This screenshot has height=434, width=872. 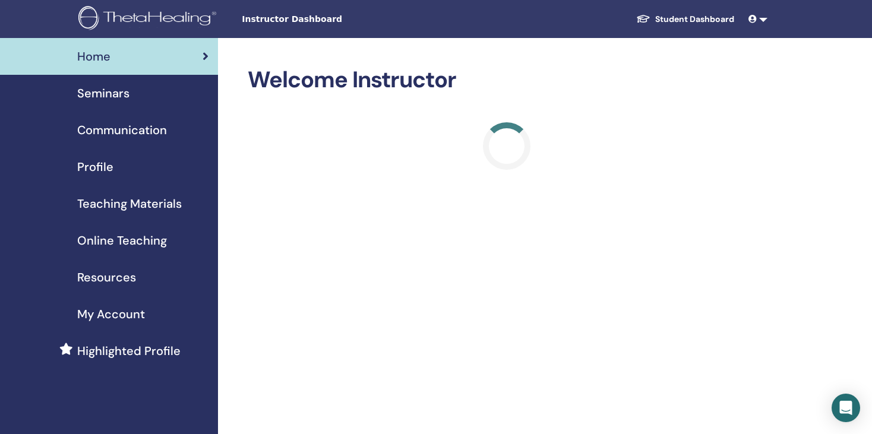 I want to click on a: Student Dashboard, so click(x=685, y=19).